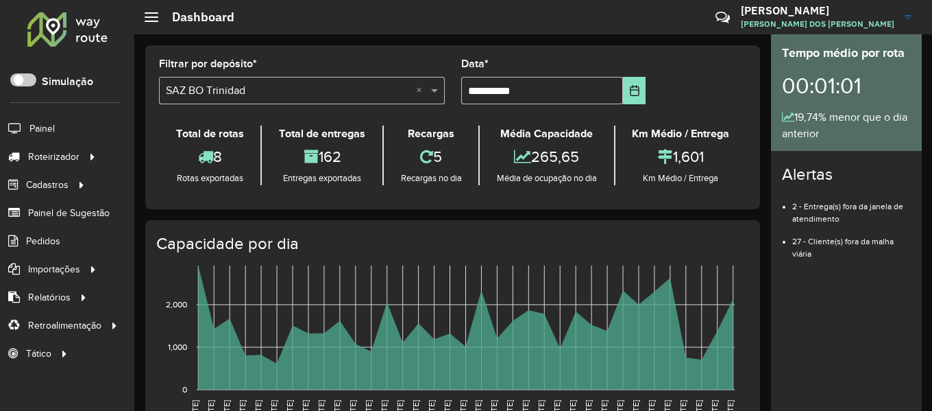  I want to click on span: Tático, so click(38, 353).